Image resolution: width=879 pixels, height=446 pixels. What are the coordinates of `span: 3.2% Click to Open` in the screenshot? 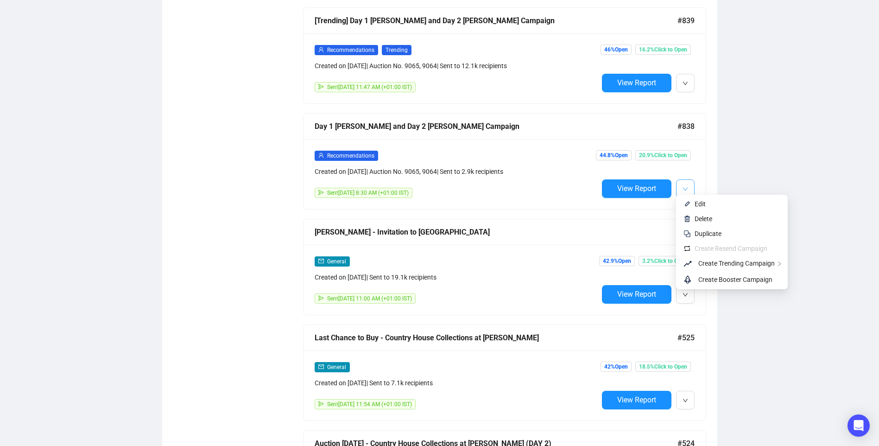 It's located at (664, 261).